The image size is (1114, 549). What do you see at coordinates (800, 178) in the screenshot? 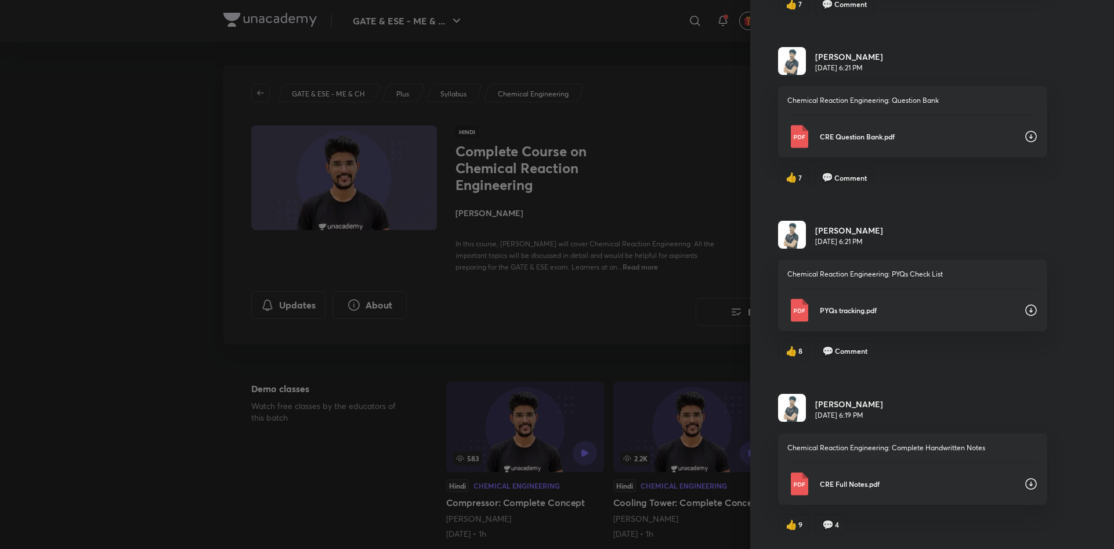
I see `span: 7` at bounding box center [800, 178].